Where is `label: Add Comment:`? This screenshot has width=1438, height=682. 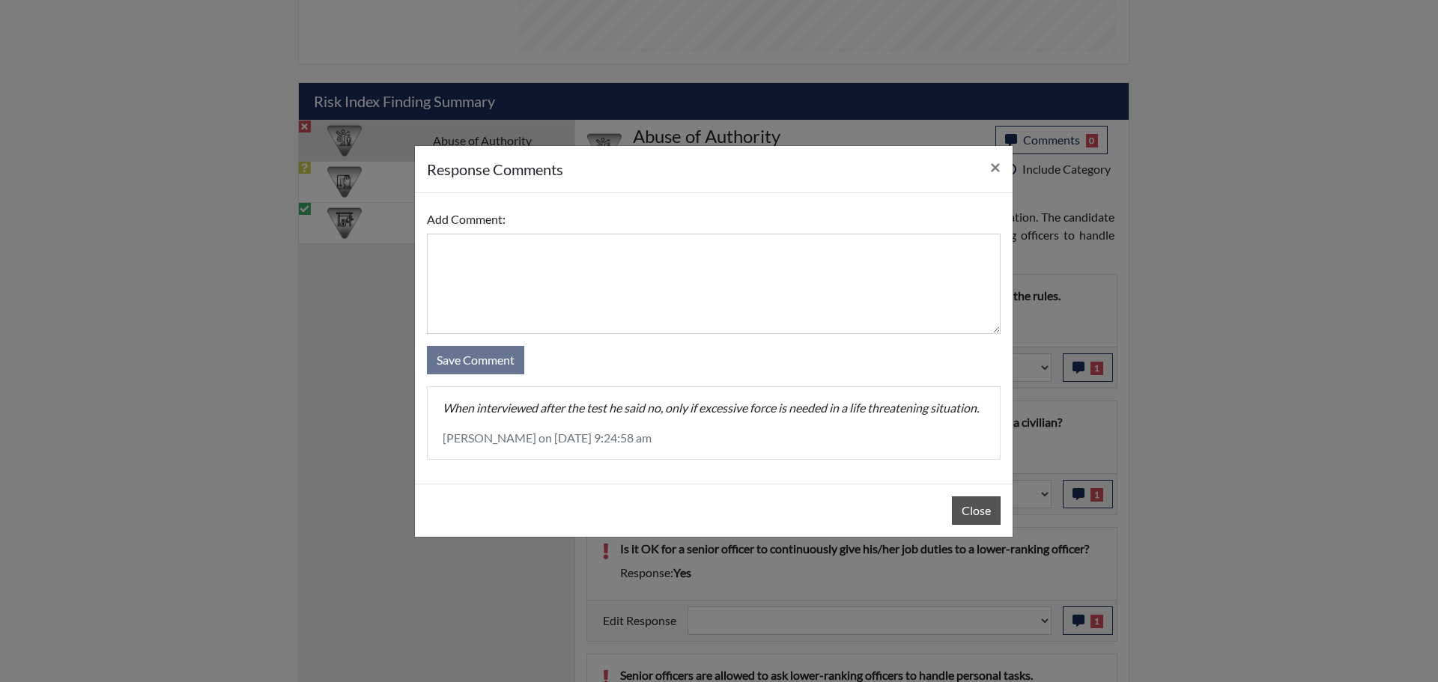 label: Add Comment: is located at coordinates (466, 219).